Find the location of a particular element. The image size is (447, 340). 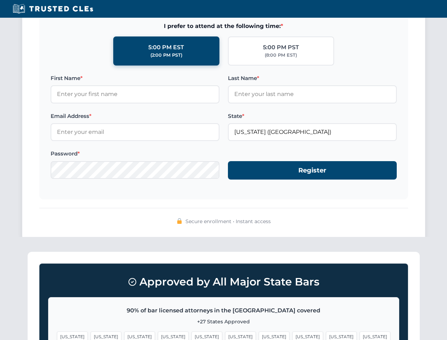

div: 5:00 PM PST is located at coordinates (281, 47).